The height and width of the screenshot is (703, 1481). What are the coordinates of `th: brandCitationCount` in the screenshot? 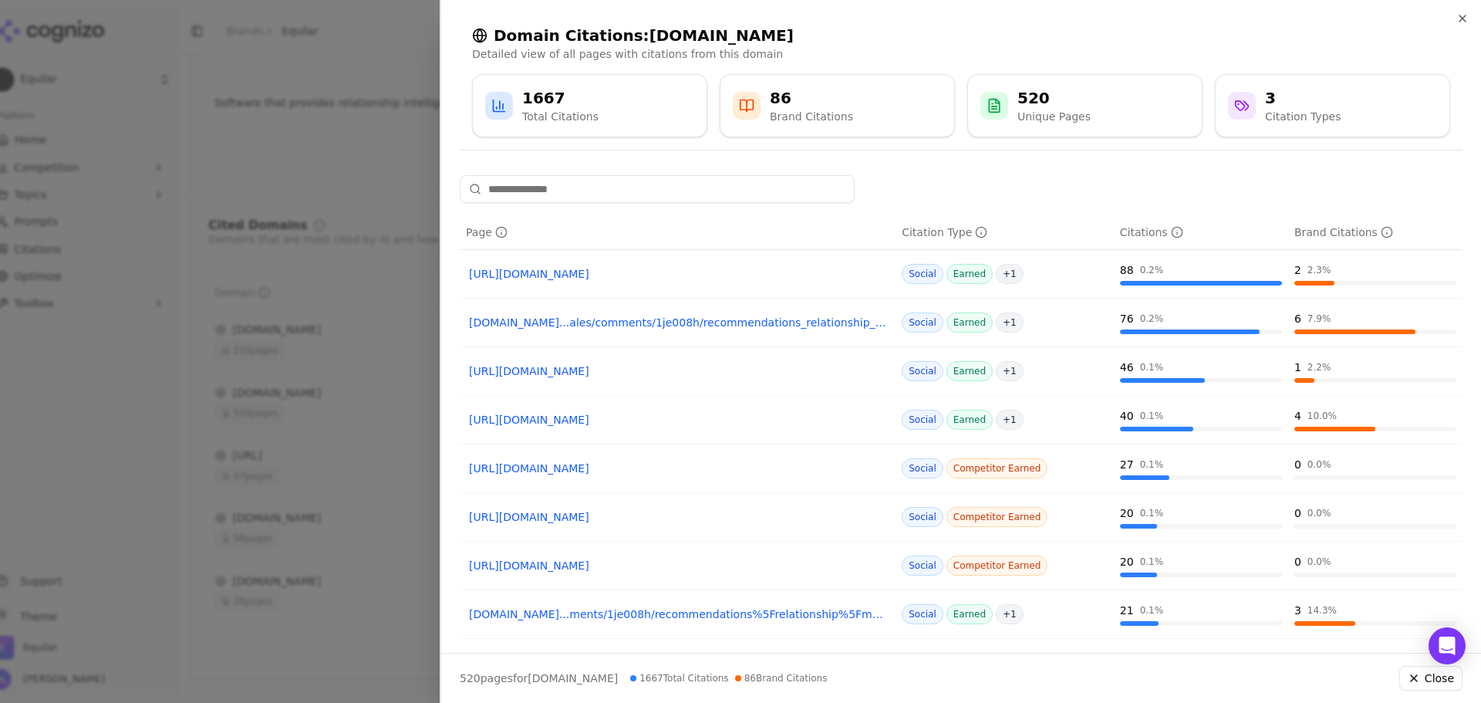 It's located at (1376, 232).